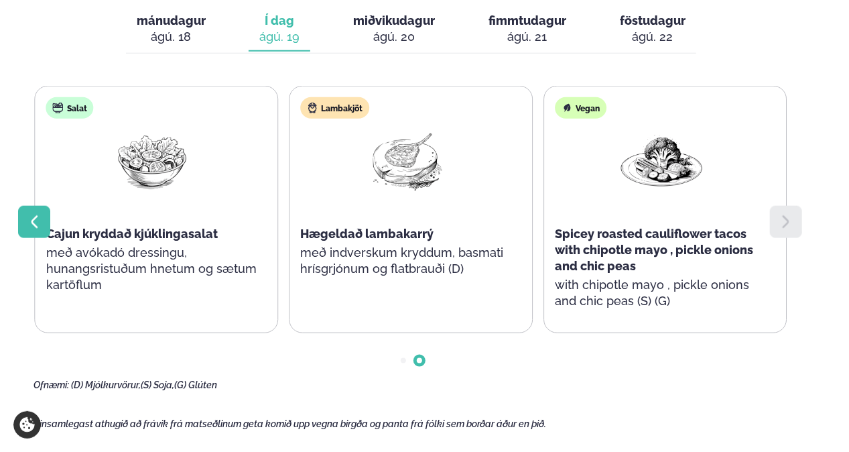  What do you see at coordinates (153, 160) in the screenshot?
I see `img: Salad.png` at bounding box center [153, 160].